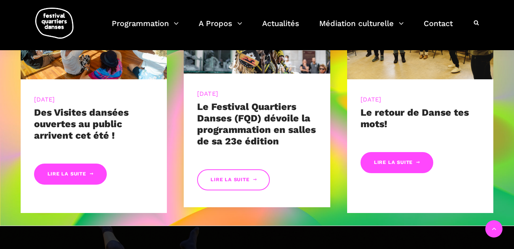  Describe the element at coordinates (54, 23) in the screenshot. I see `img: logo-fqd-med` at that location.